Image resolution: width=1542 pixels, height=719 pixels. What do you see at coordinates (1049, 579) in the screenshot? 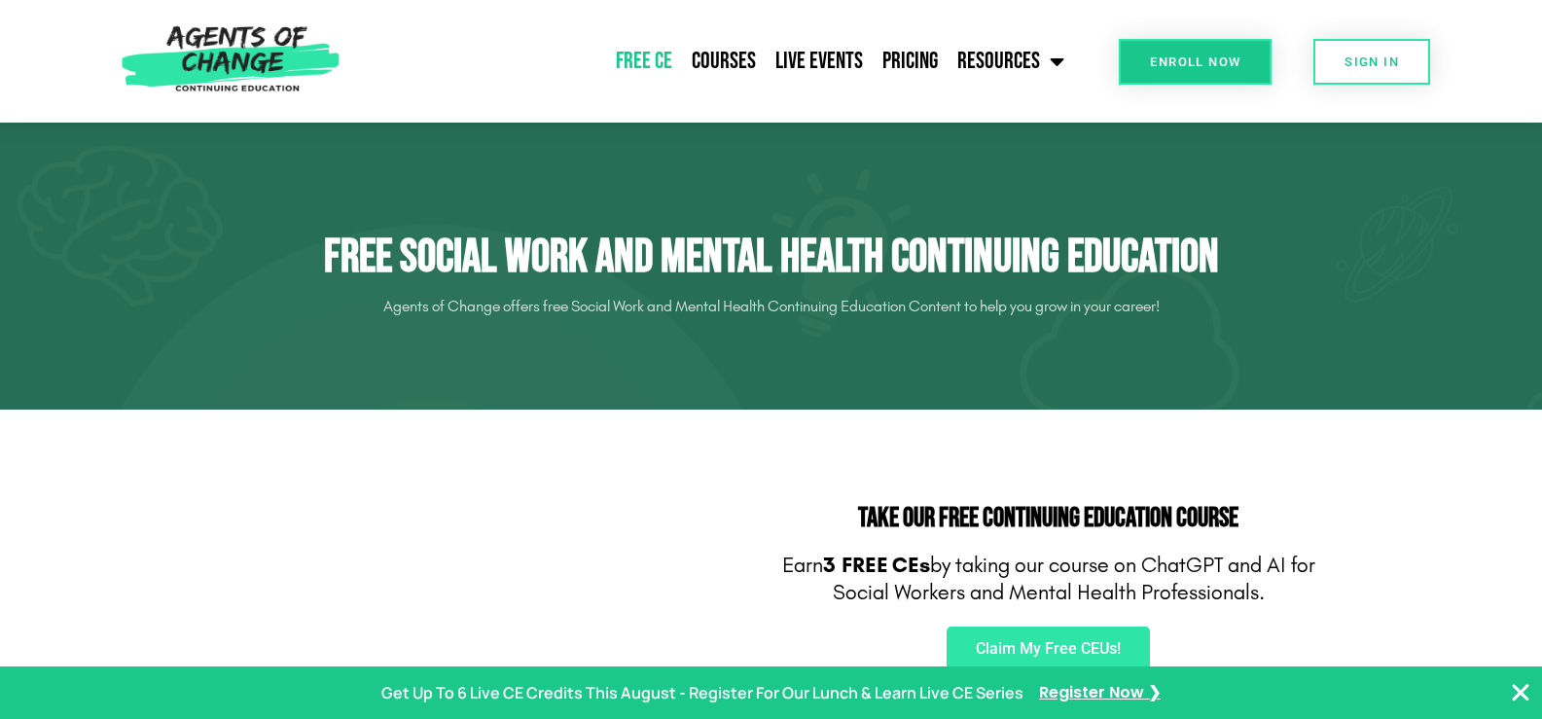
I see `p: Earn by taking our course on ChatGPT and AI for Social Workers and Mental Health Professionals.` at bounding box center [1049, 579].